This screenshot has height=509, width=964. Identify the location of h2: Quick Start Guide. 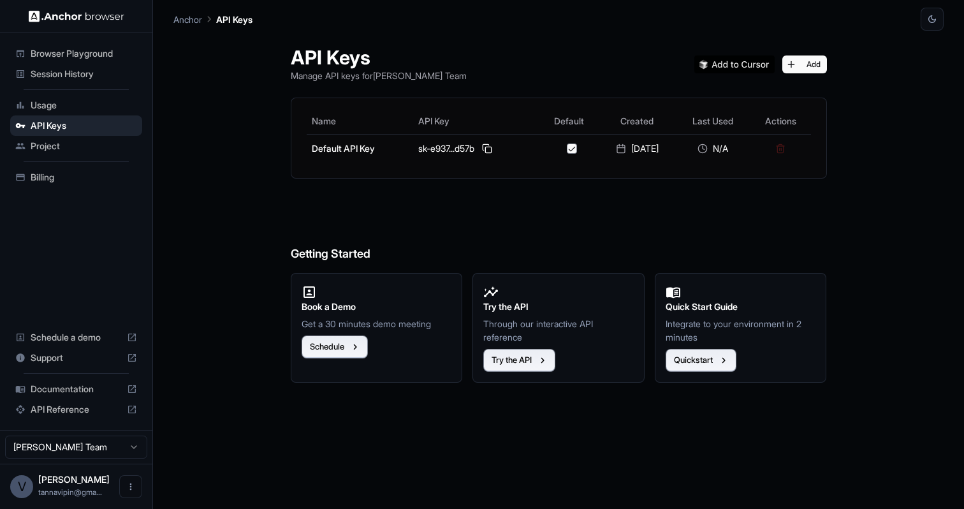
(741, 307).